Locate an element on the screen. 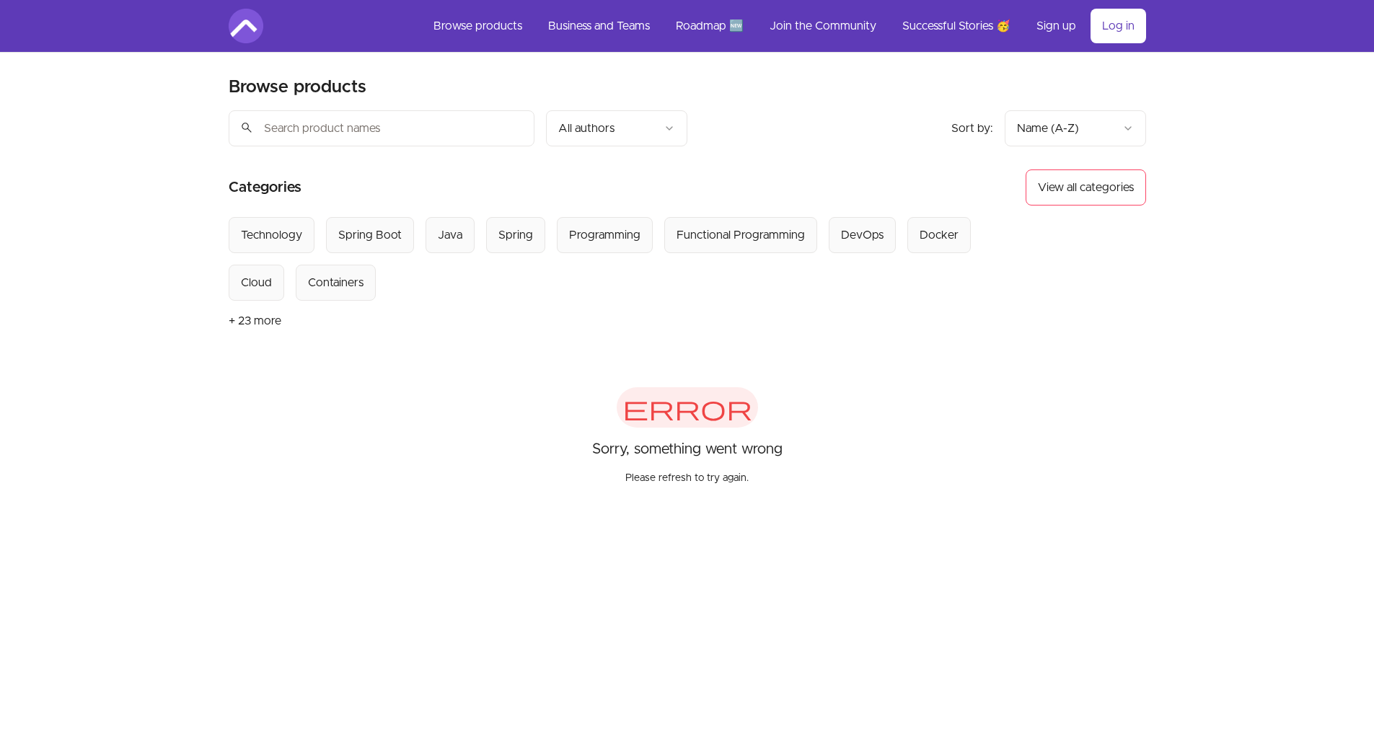 The image size is (1374, 742). button: Product sort options is located at coordinates (1075, 128).